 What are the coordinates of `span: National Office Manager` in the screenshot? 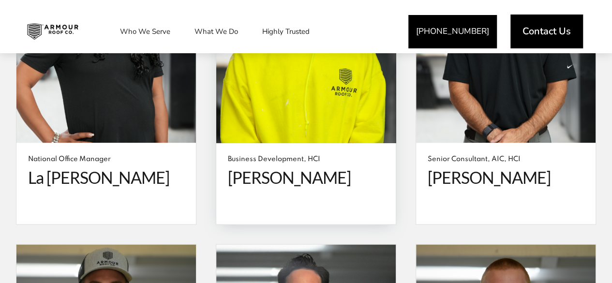 It's located at (106, 159).